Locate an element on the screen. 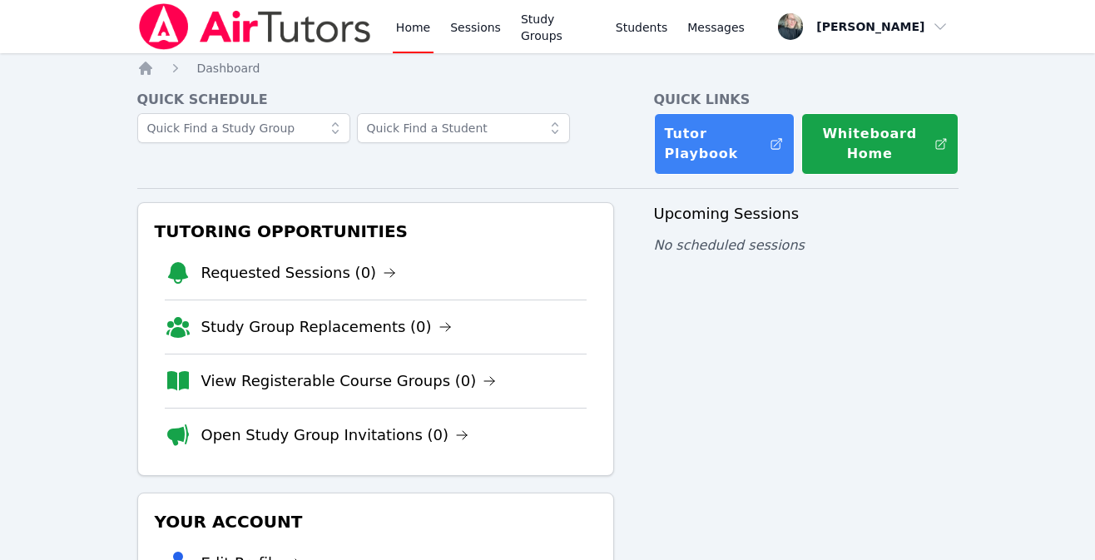  img: Air Tutors is located at coordinates (255, 27).